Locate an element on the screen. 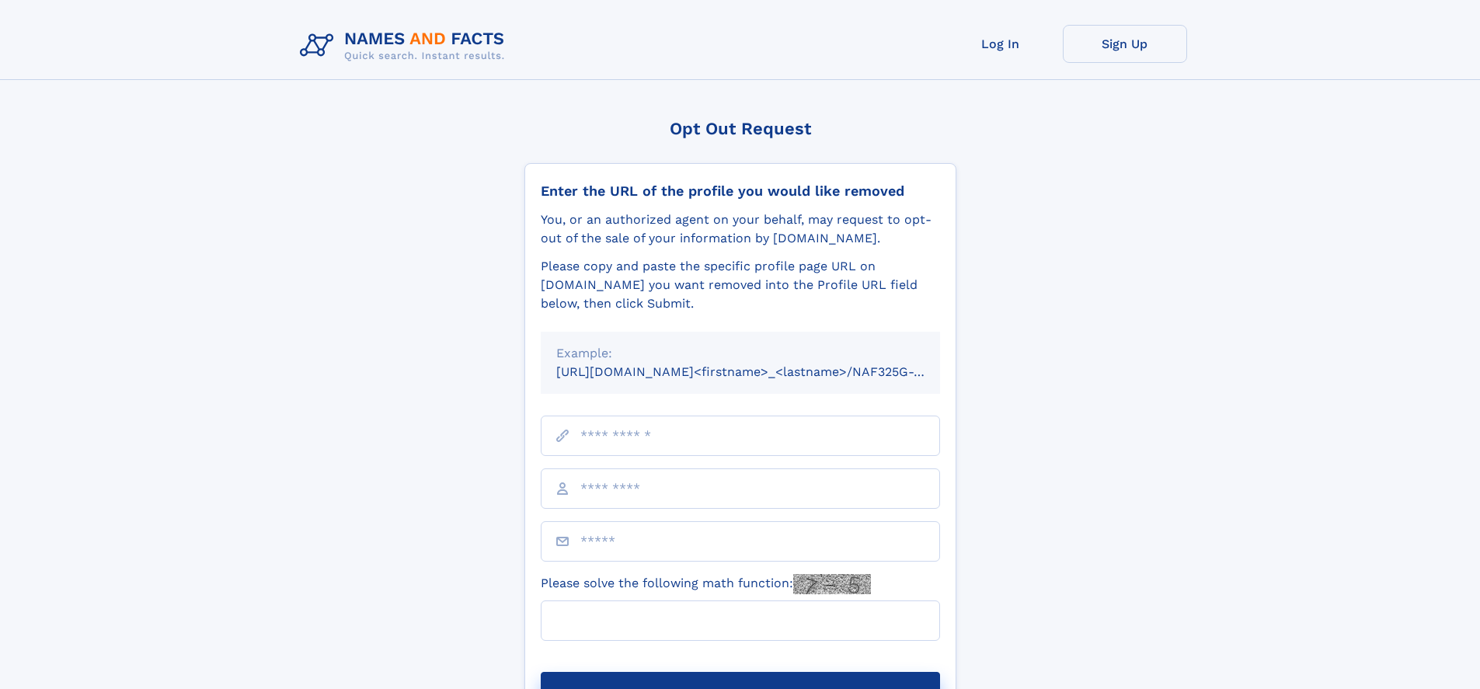 The width and height of the screenshot is (1480, 689). div: You, or an authorized agent on your behalf, may request to opt-out of the sale of your informatio... is located at coordinates (741, 229).